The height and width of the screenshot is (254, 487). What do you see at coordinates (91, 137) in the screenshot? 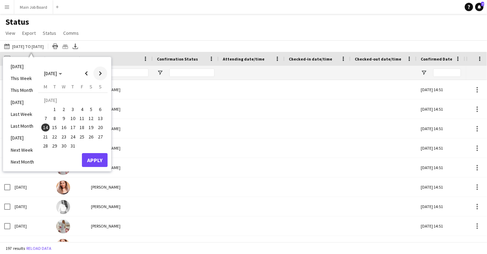
I see `button: 26-07-2025` at bounding box center [91, 137].